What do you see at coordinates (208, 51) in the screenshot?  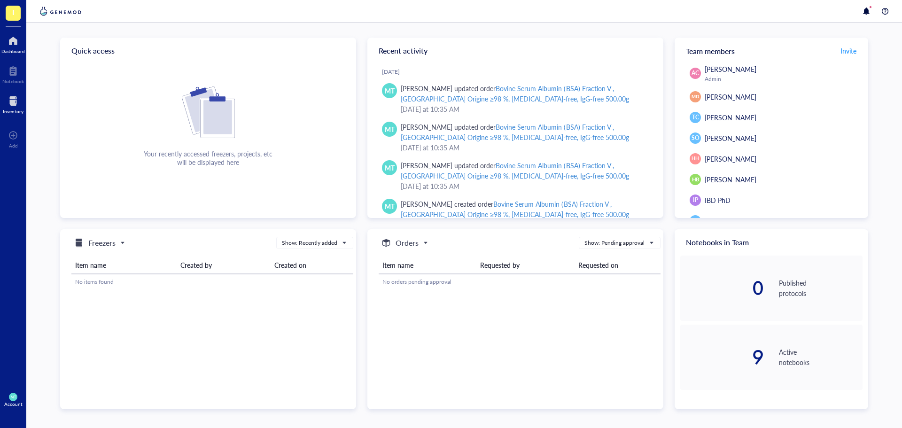 I see `div: Quick access` at bounding box center [208, 51].